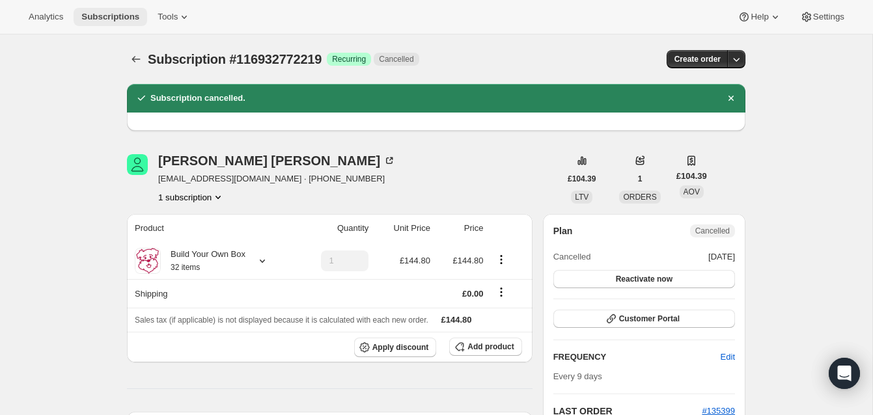 The width and height of the screenshot is (873, 415). I want to click on span: Analytics, so click(46, 17).